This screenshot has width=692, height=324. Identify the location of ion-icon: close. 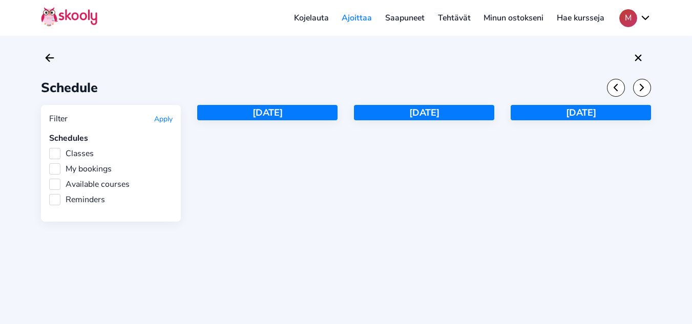
(639, 58).